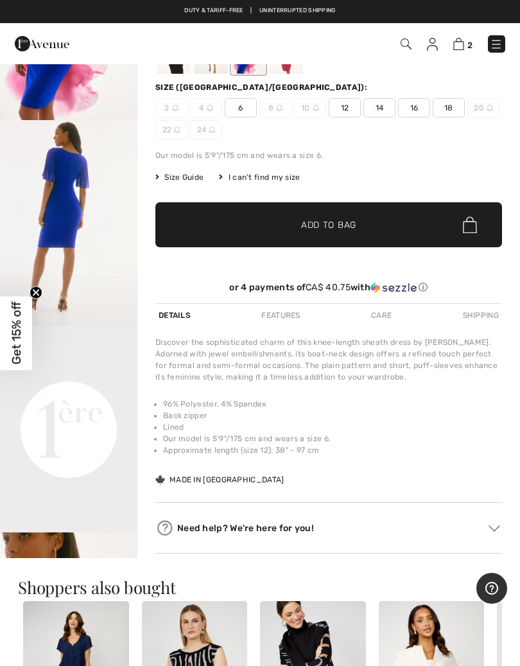  I want to click on img: Search, so click(406, 44).